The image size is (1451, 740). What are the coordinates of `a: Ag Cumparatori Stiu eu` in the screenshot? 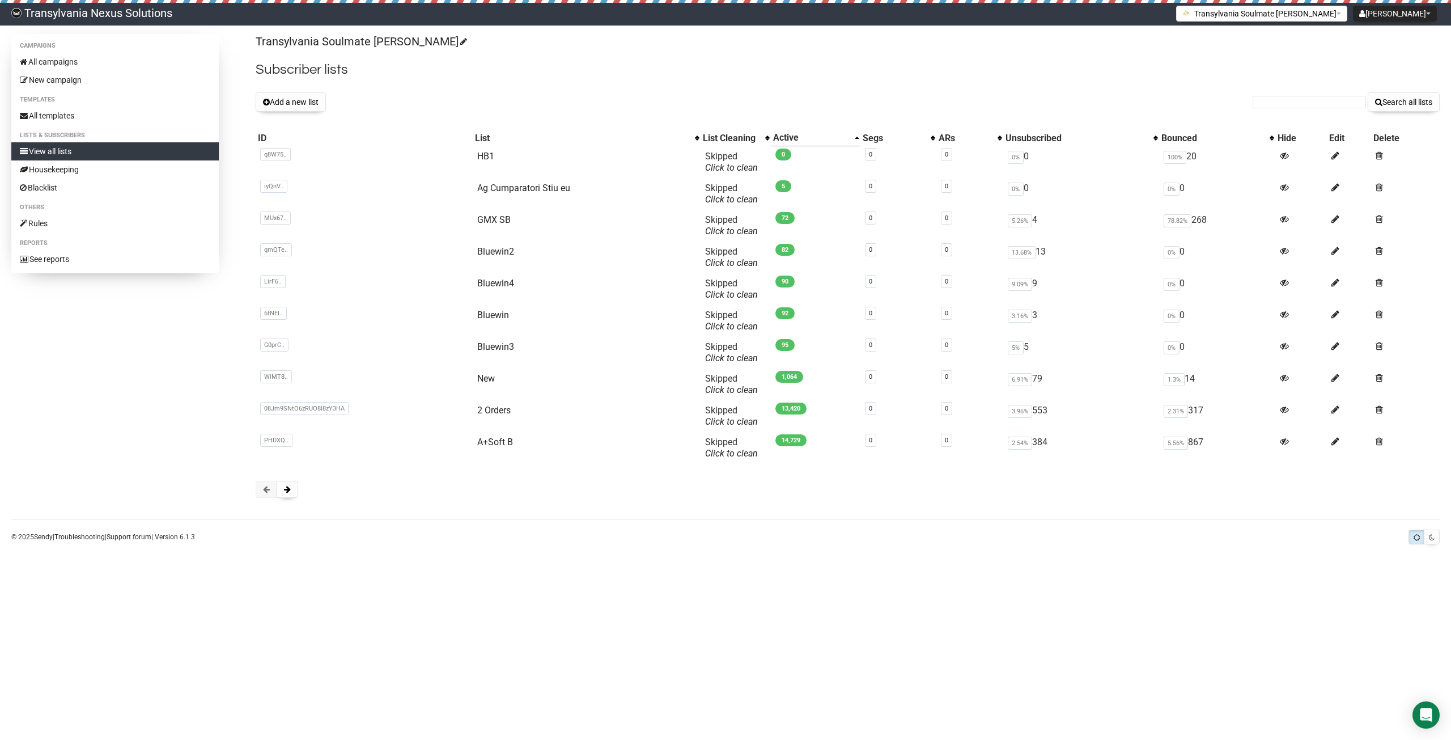 It's located at (524, 188).